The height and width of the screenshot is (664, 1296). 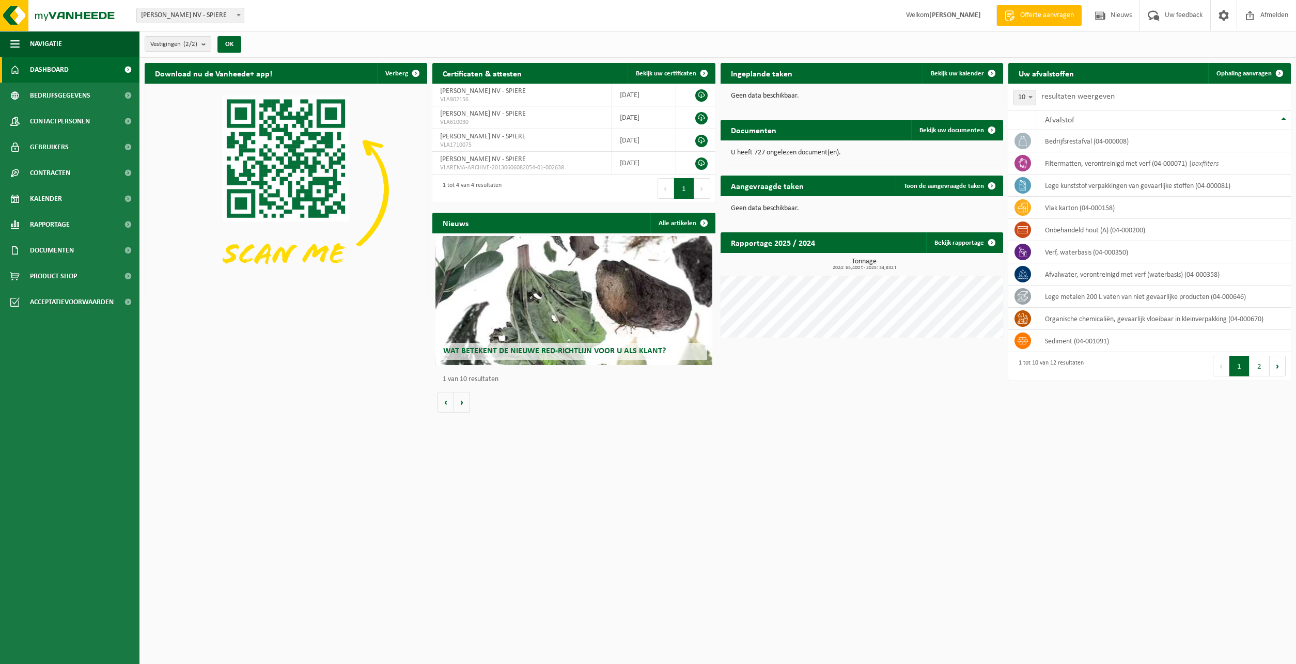 I want to click on td: afvalwater, verontreinigd met verf (waterbasis) (04-000358), so click(x=1164, y=274).